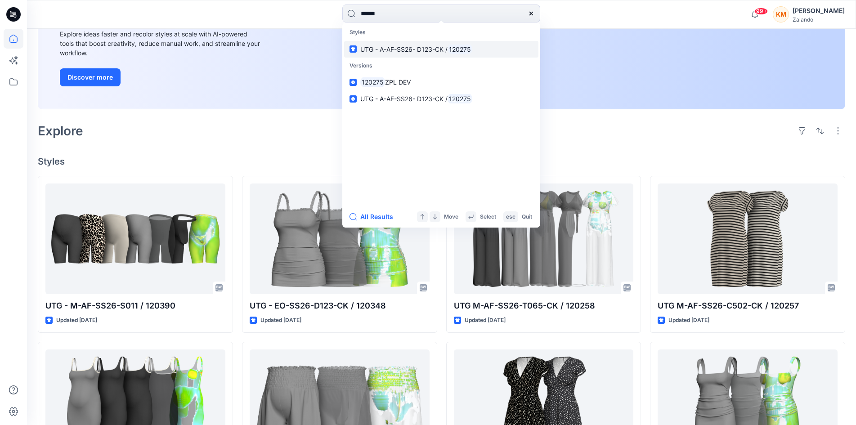 The image size is (856, 425). Describe the element at coordinates (374, 217) in the screenshot. I see `button: All Results` at that location.